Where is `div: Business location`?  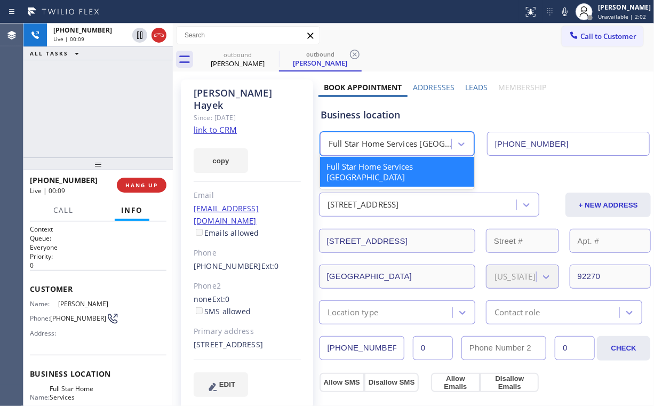
div: Business location is located at coordinates (485, 115).